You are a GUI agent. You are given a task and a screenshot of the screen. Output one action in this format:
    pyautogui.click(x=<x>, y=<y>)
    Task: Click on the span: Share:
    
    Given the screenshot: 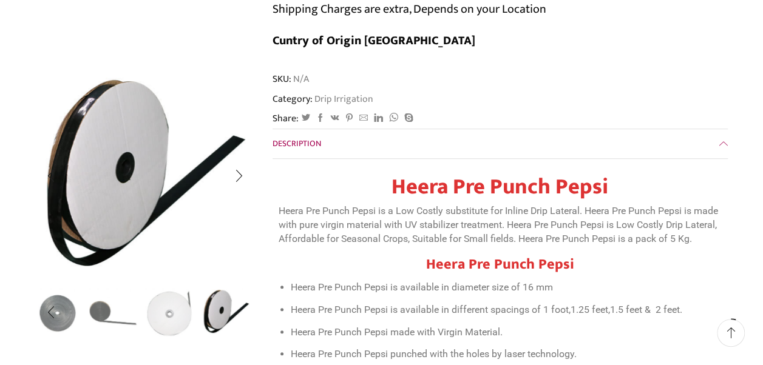 What is the action you would take?
    pyautogui.click(x=285, y=118)
    